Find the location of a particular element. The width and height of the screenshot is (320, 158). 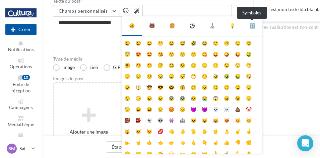

a: Campagnes is located at coordinates (21, 105).